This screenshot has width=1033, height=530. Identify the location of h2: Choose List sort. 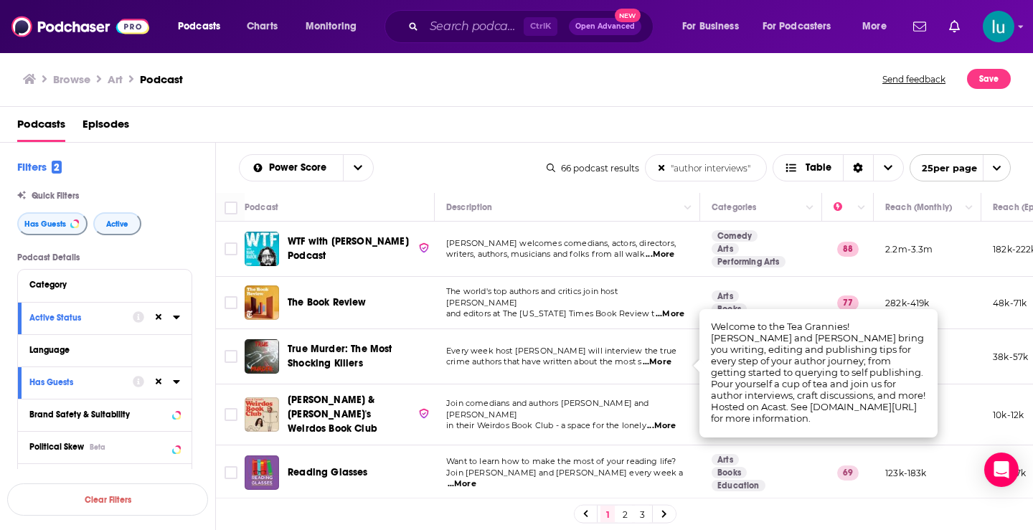
(306, 168).